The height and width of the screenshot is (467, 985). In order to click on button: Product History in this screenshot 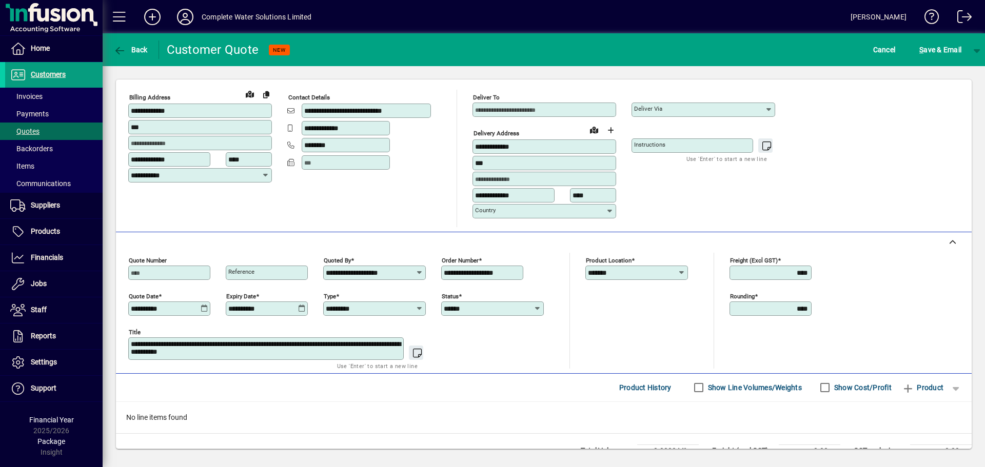, I will do `click(646, 388)`.